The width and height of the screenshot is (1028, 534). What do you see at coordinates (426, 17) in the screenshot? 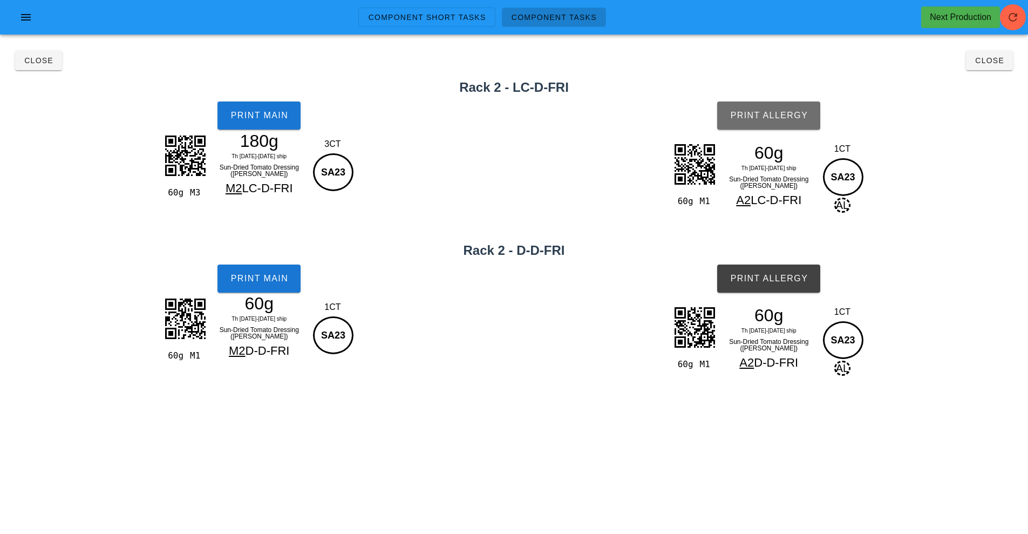
I see `a: Component Short Tasks` at bounding box center [426, 17].